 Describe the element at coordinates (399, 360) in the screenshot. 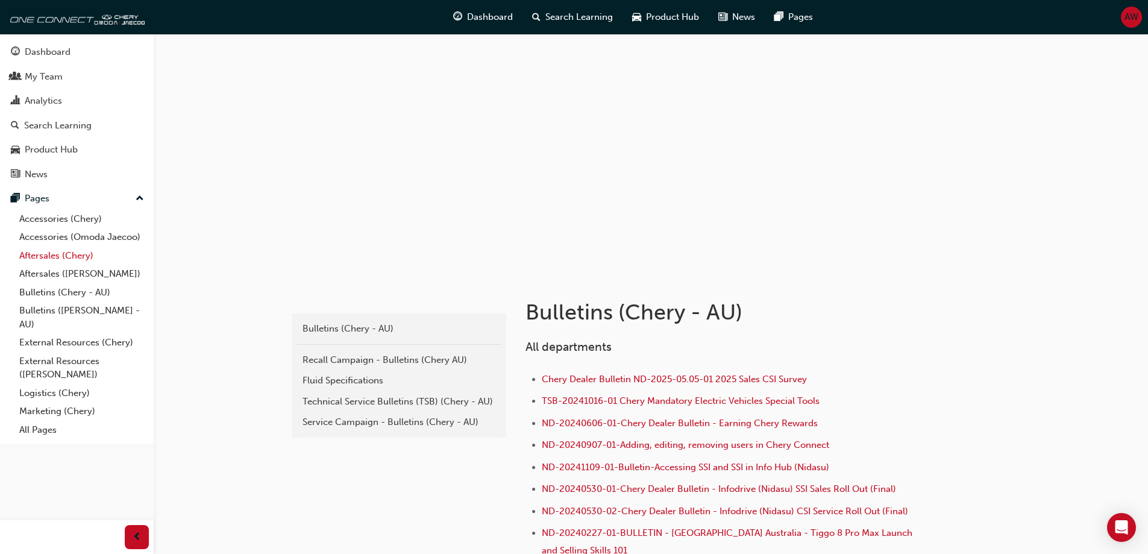

I see `a: Recall Campaign - Bulletins (Chery AU)` at that location.